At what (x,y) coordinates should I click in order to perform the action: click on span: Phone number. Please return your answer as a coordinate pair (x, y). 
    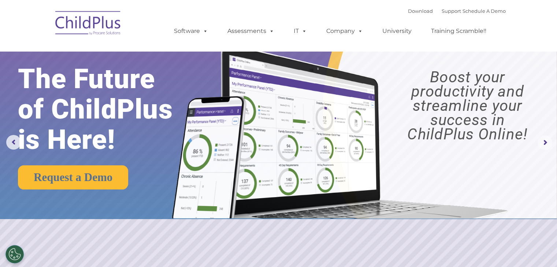
    Looking at the image, I should click on (117, 81).